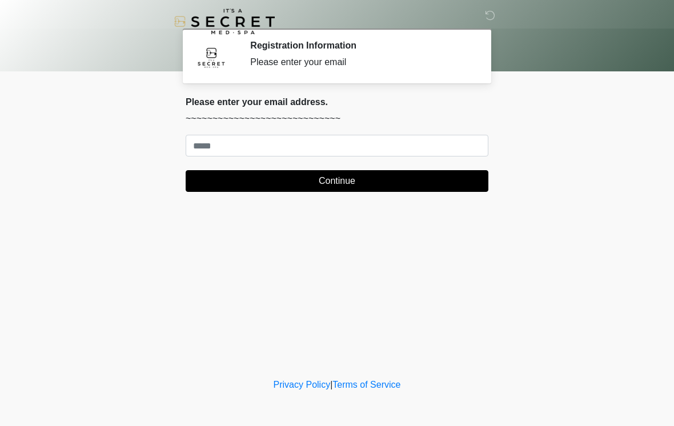  I want to click on div: Please enter your email, so click(360, 62).